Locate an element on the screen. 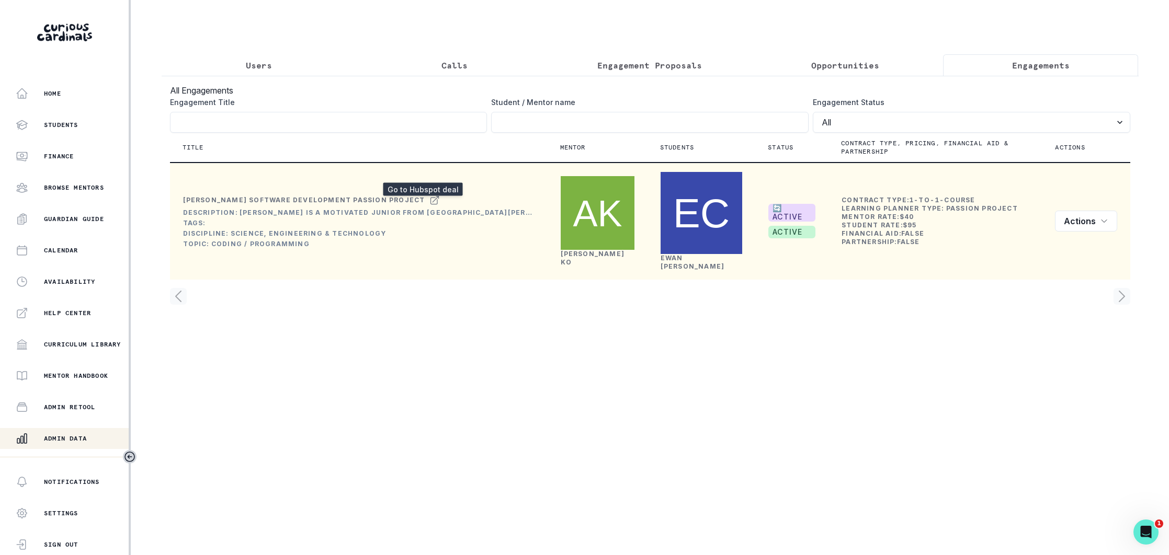 The height and width of the screenshot is (555, 1169). p: Opportunities is located at coordinates (845, 65).